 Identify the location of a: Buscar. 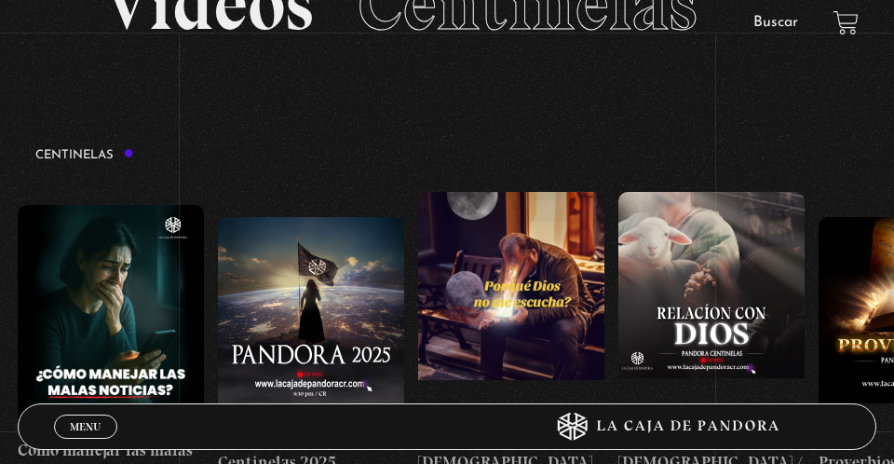
(776, 22).